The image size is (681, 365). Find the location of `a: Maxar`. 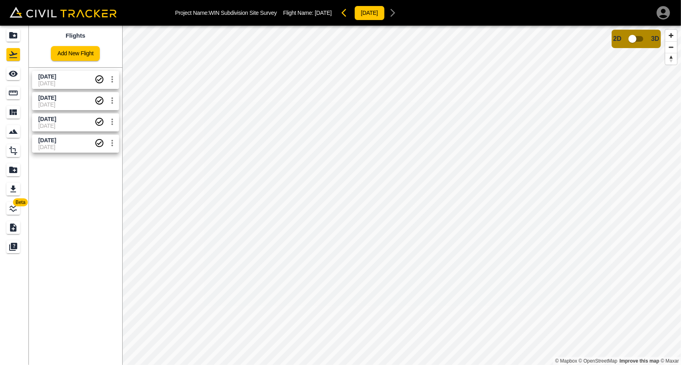

a: Maxar is located at coordinates (670, 361).